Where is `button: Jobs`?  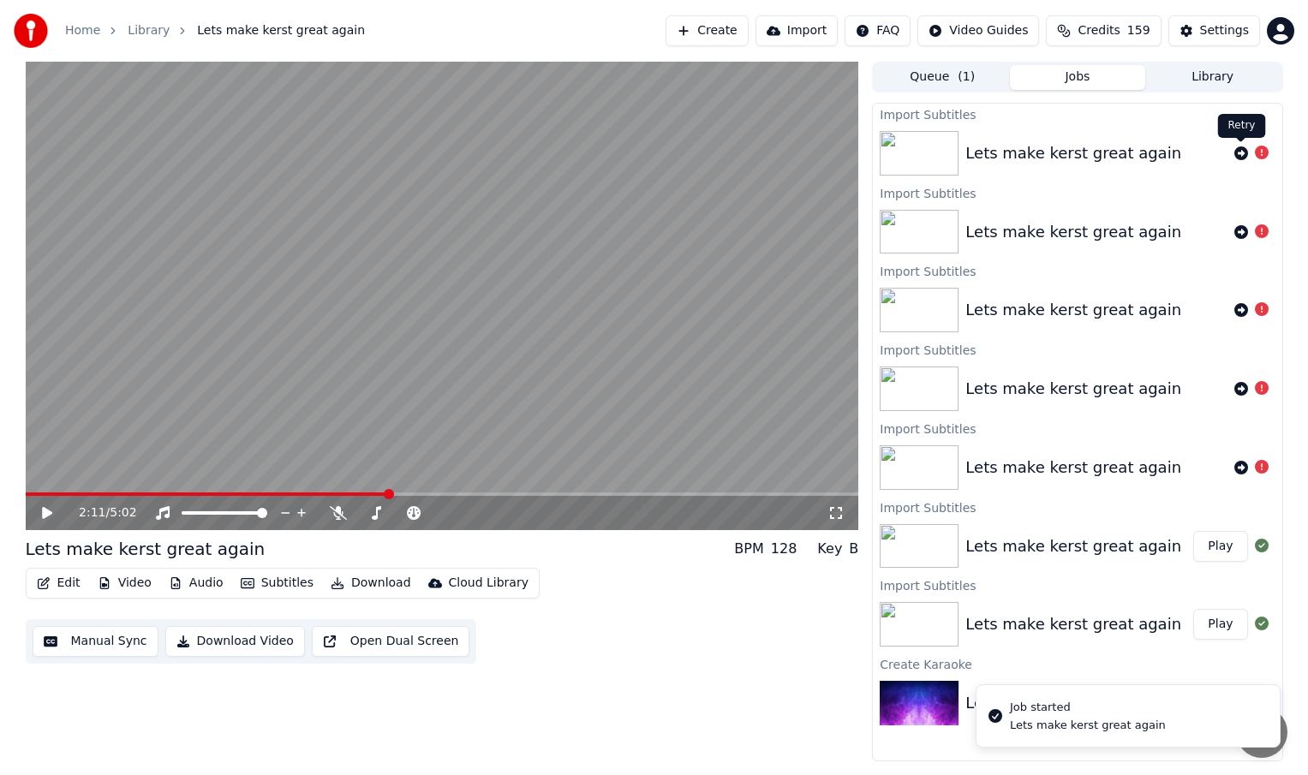 button: Jobs is located at coordinates (1078, 77).